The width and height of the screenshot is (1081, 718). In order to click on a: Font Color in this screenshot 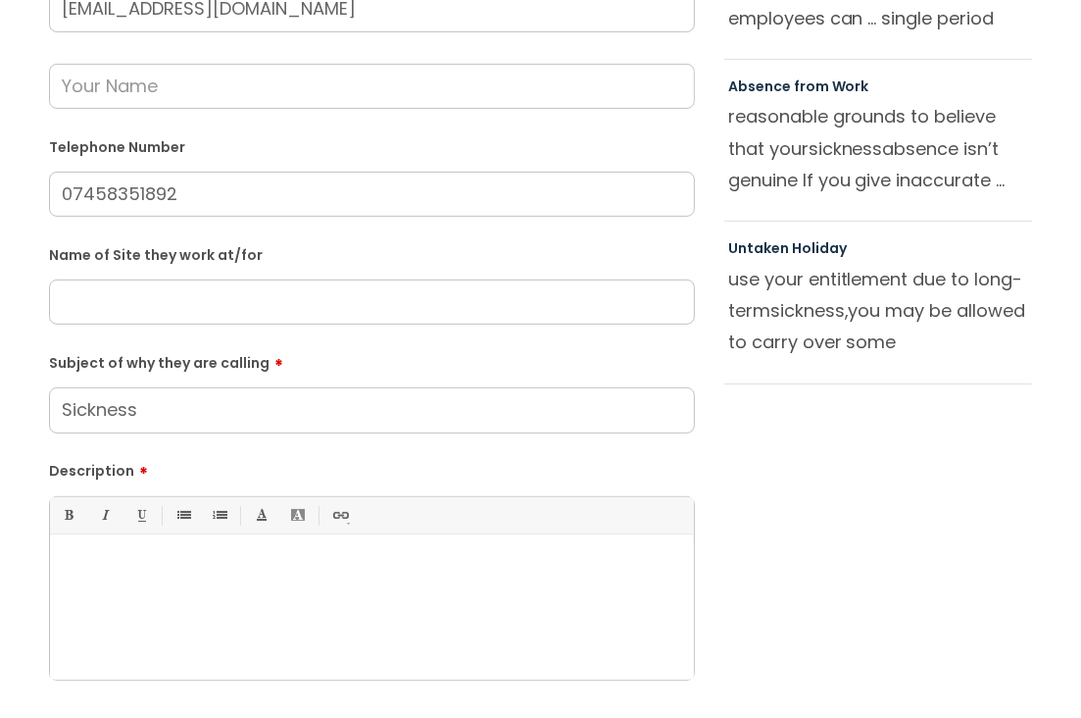, I will do `click(261, 515)`.